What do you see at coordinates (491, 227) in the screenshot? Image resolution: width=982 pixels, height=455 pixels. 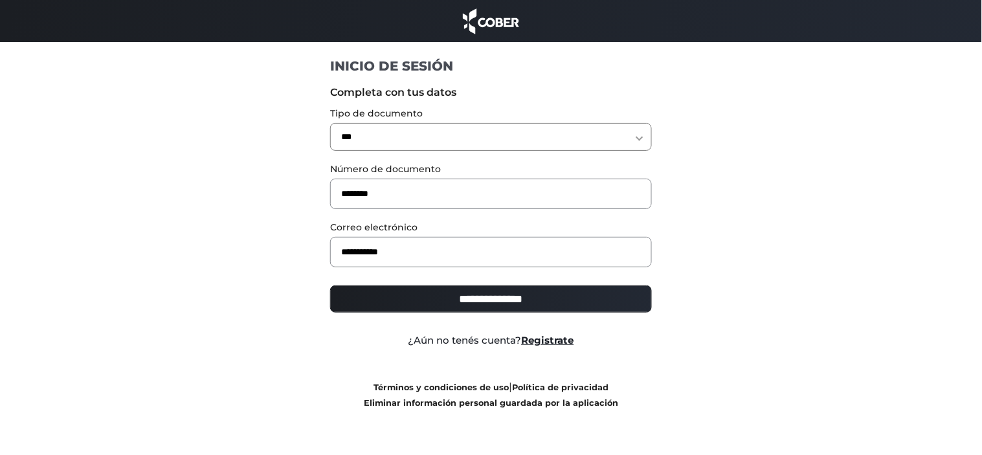 I see `label: Correo electrónico` at bounding box center [491, 227].